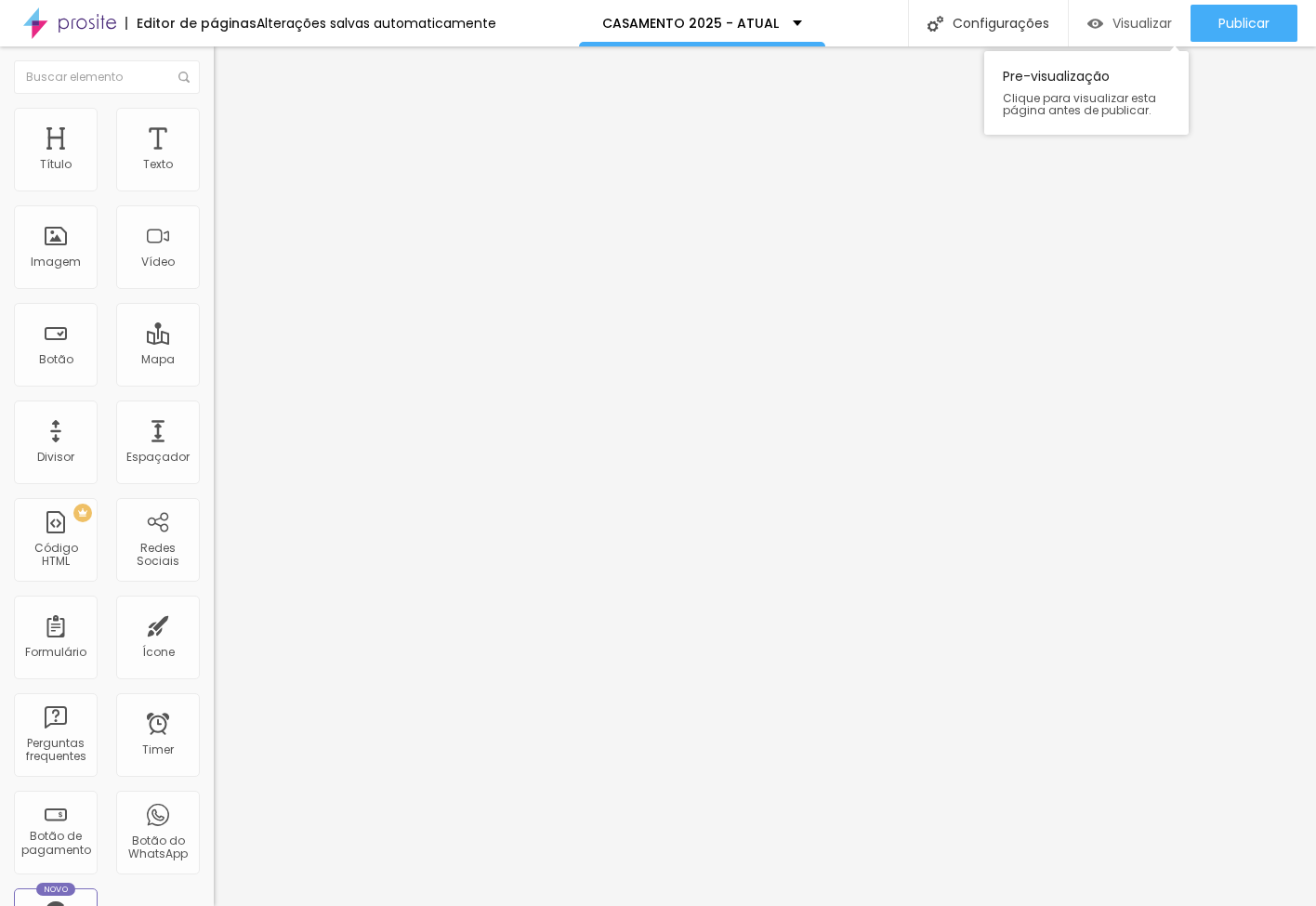 Image resolution: width=1316 pixels, height=906 pixels. Describe the element at coordinates (56, 359) in the screenshot. I see `div: Botão` at that location.